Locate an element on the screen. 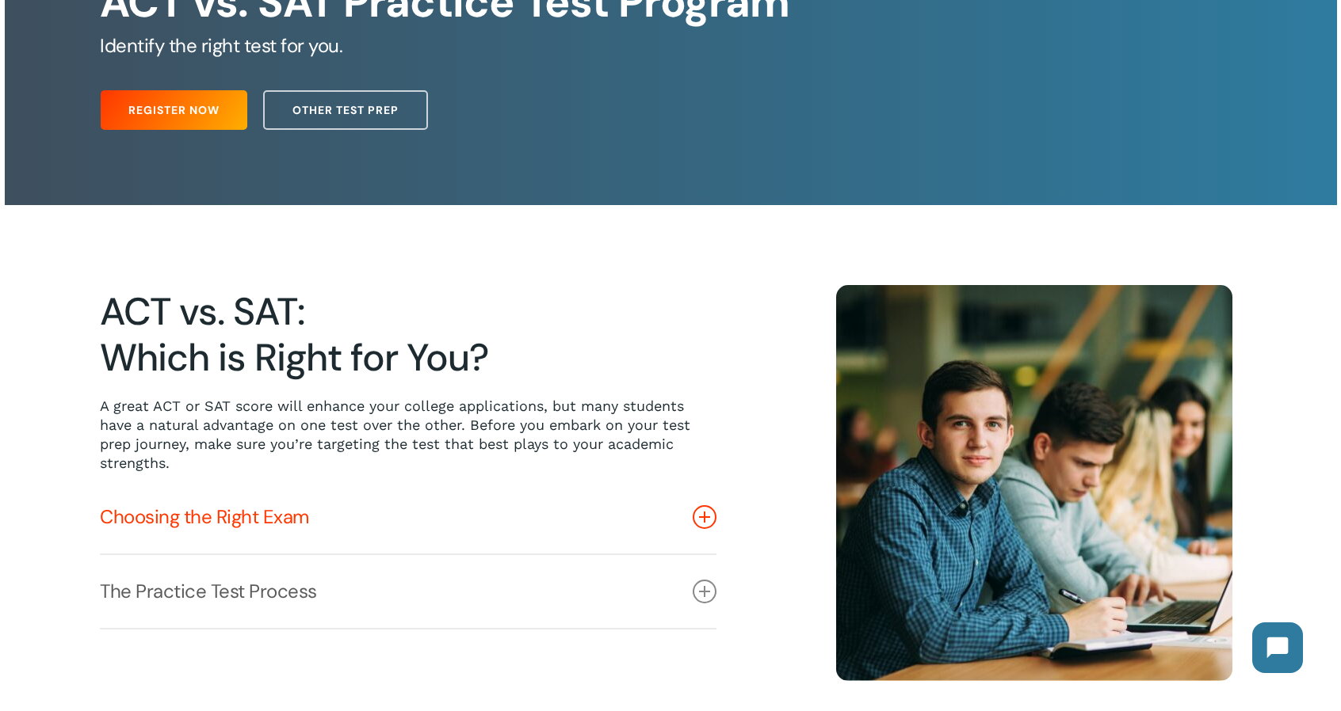 The image size is (1341, 711). a: Register Now is located at coordinates (174, 110).